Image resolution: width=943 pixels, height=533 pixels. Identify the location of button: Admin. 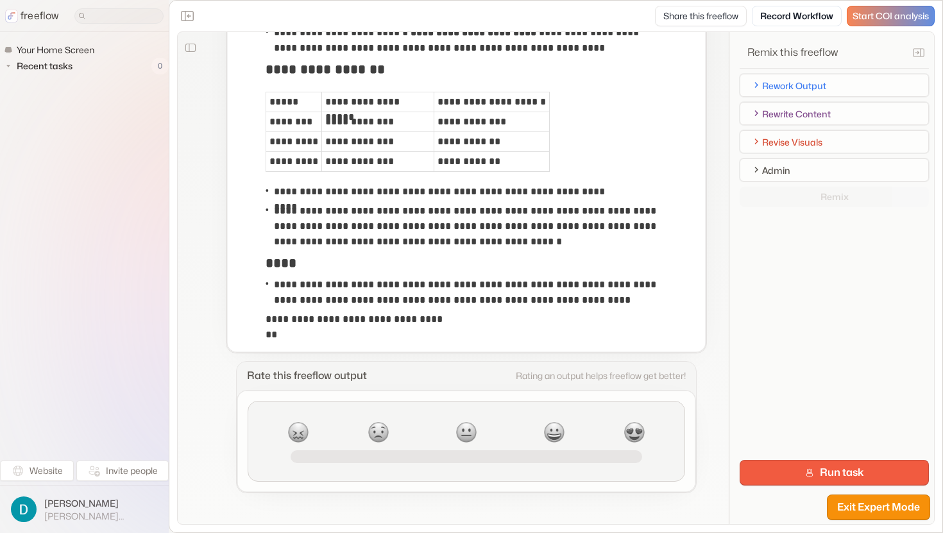
(834, 170).